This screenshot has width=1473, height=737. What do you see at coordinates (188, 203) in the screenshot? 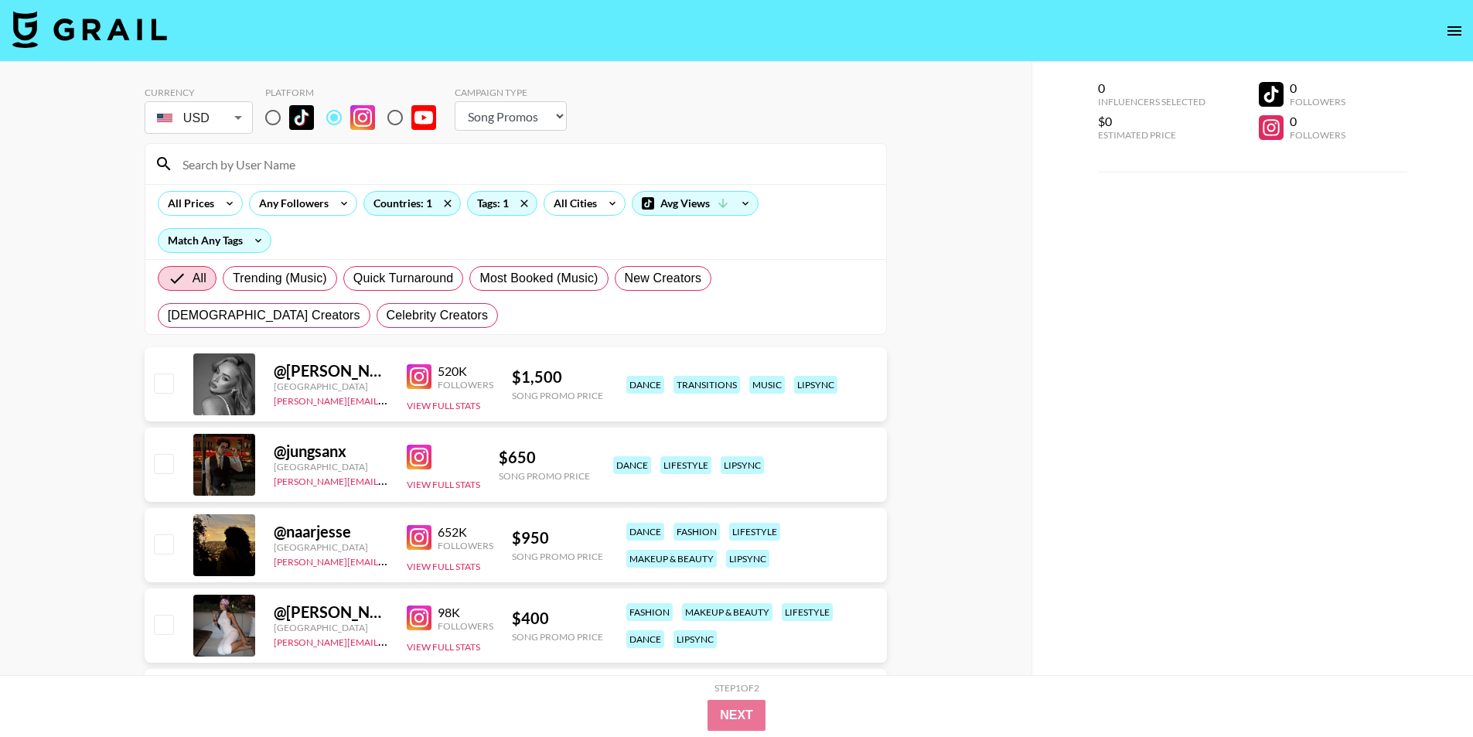
I see `div: All Prices` at bounding box center [188, 203].